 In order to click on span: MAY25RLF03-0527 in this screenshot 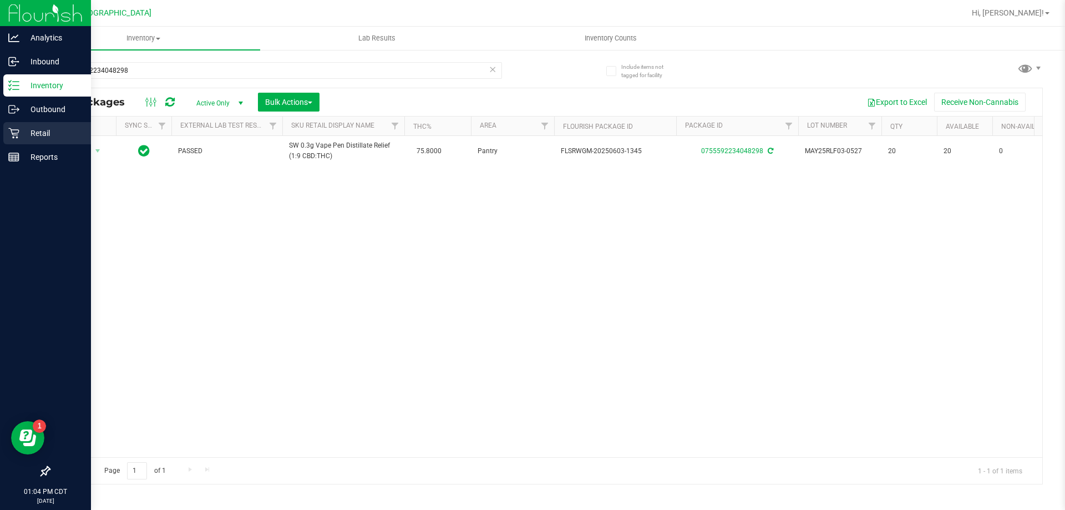, I will do `click(840, 151)`.